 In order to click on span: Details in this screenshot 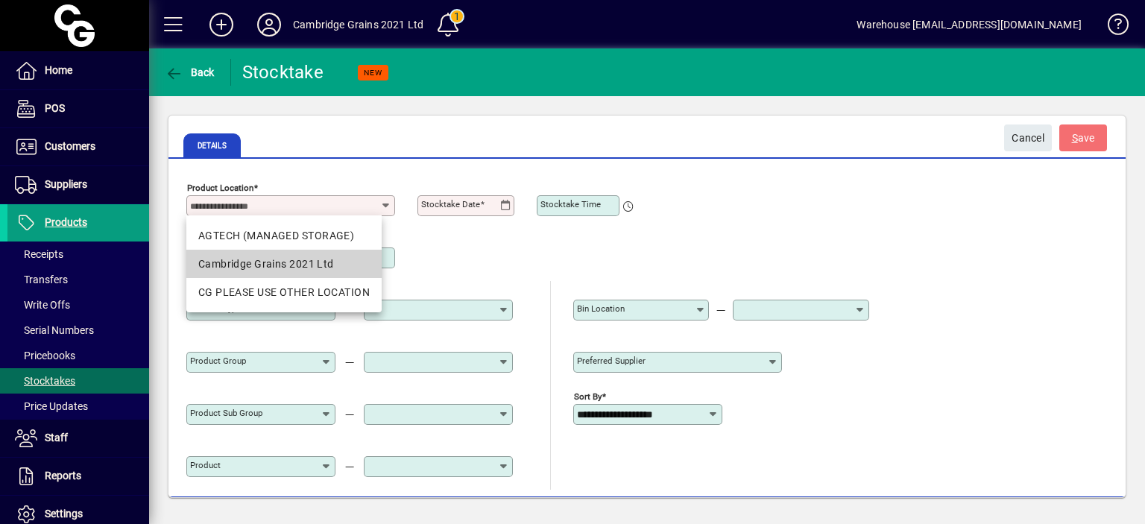, I will do `click(212, 145)`.